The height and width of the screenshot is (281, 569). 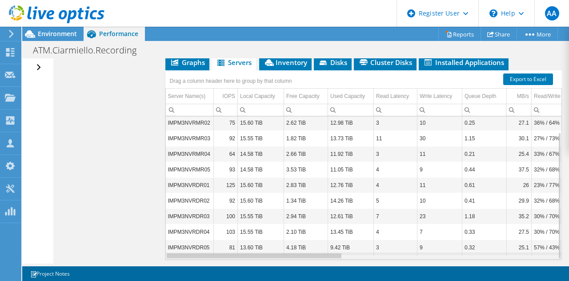 What do you see at coordinates (190, 247) in the screenshot?
I see `td: Column Server Name(s), Value IMPM3NVRDR05` at bounding box center [190, 247].